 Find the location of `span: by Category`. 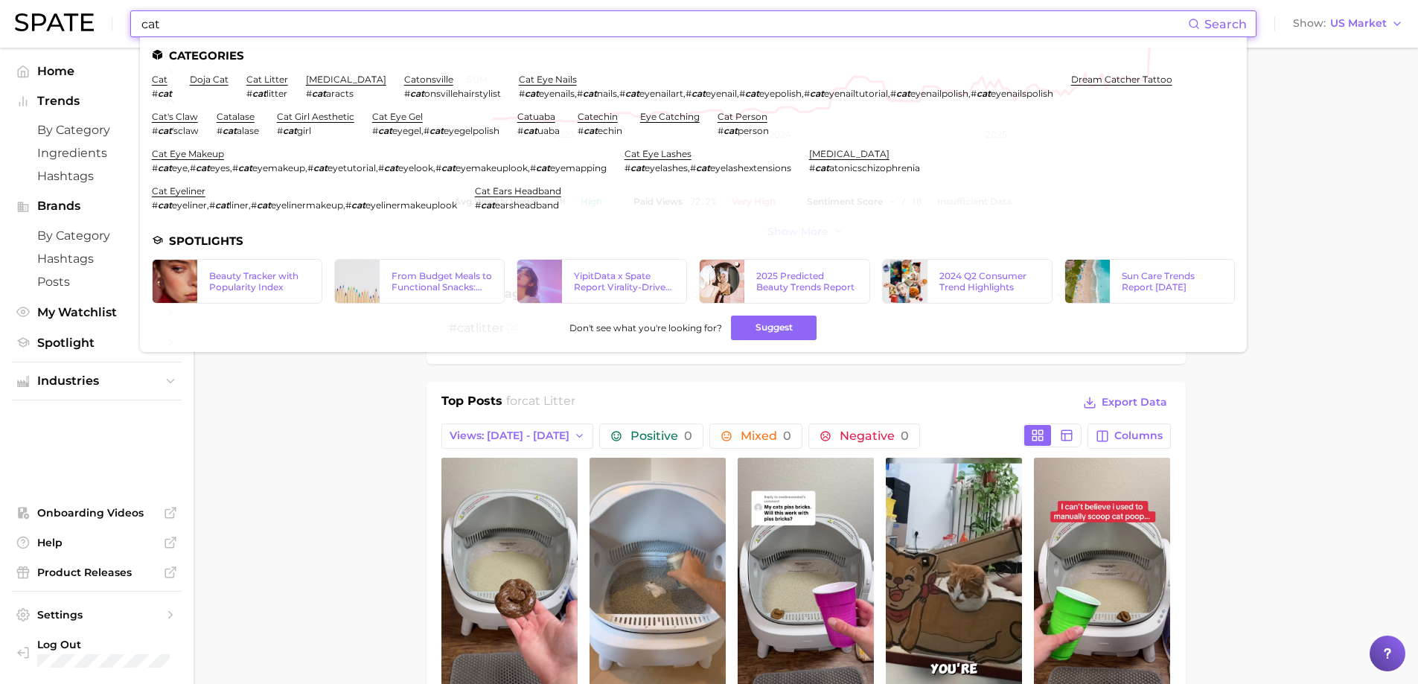

span: by Category is located at coordinates (97, 130).